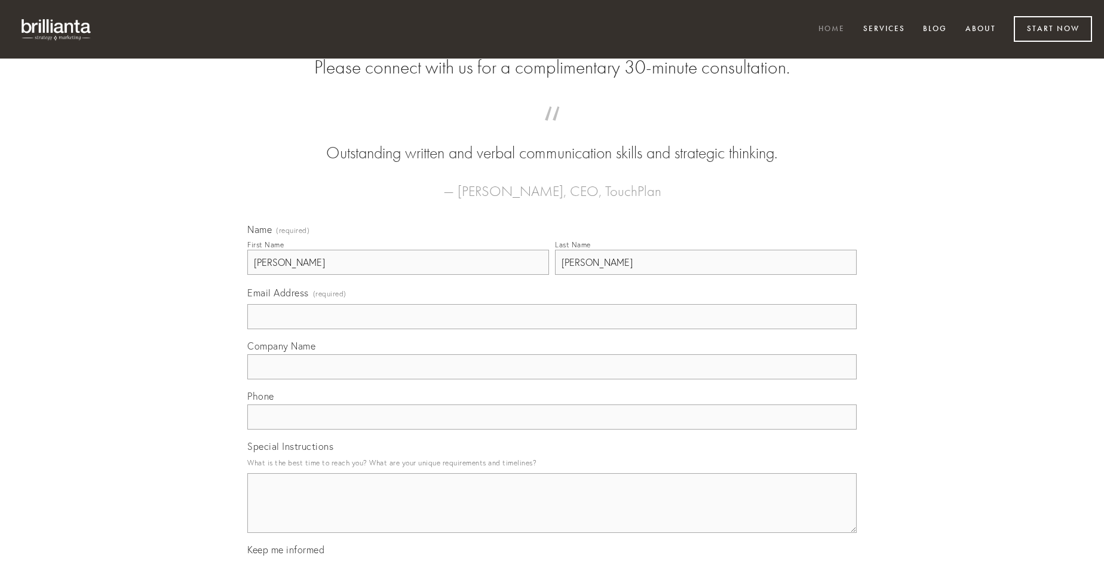 The height and width of the screenshot is (561, 1104). What do you see at coordinates (265, 244) in the screenshot?
I see `div: First Name` at bounding box center [265, 244].